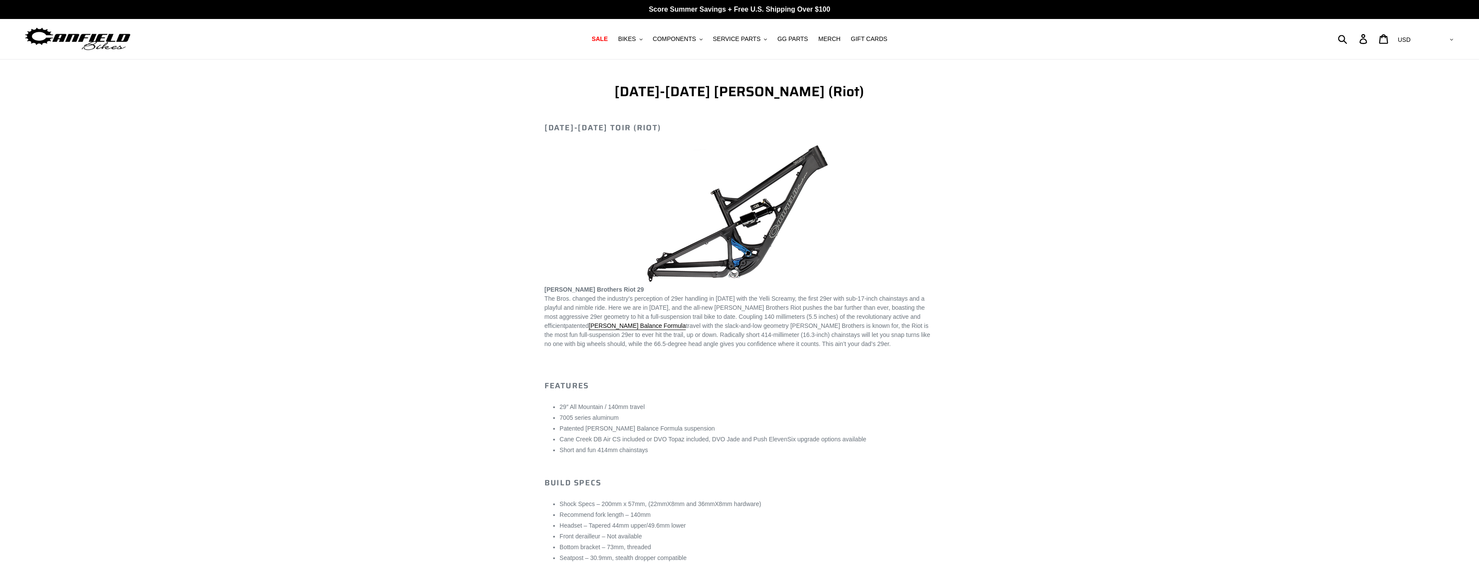 Image resolution: width=1479 pixels, height=563 pixels. Describe the element at coordinates (739, 386) in the screenshot. I see `h2: FEATURES` at that location.